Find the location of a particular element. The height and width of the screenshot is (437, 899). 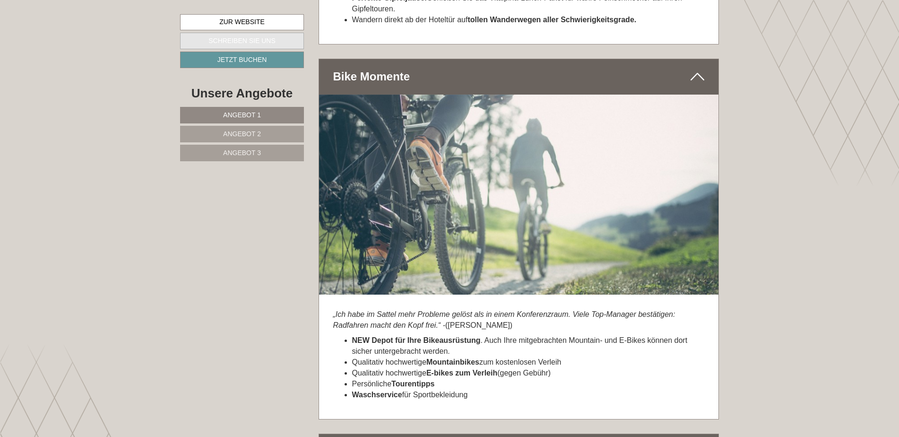

span: Angebot 2 is located at coordinates (242, 134).